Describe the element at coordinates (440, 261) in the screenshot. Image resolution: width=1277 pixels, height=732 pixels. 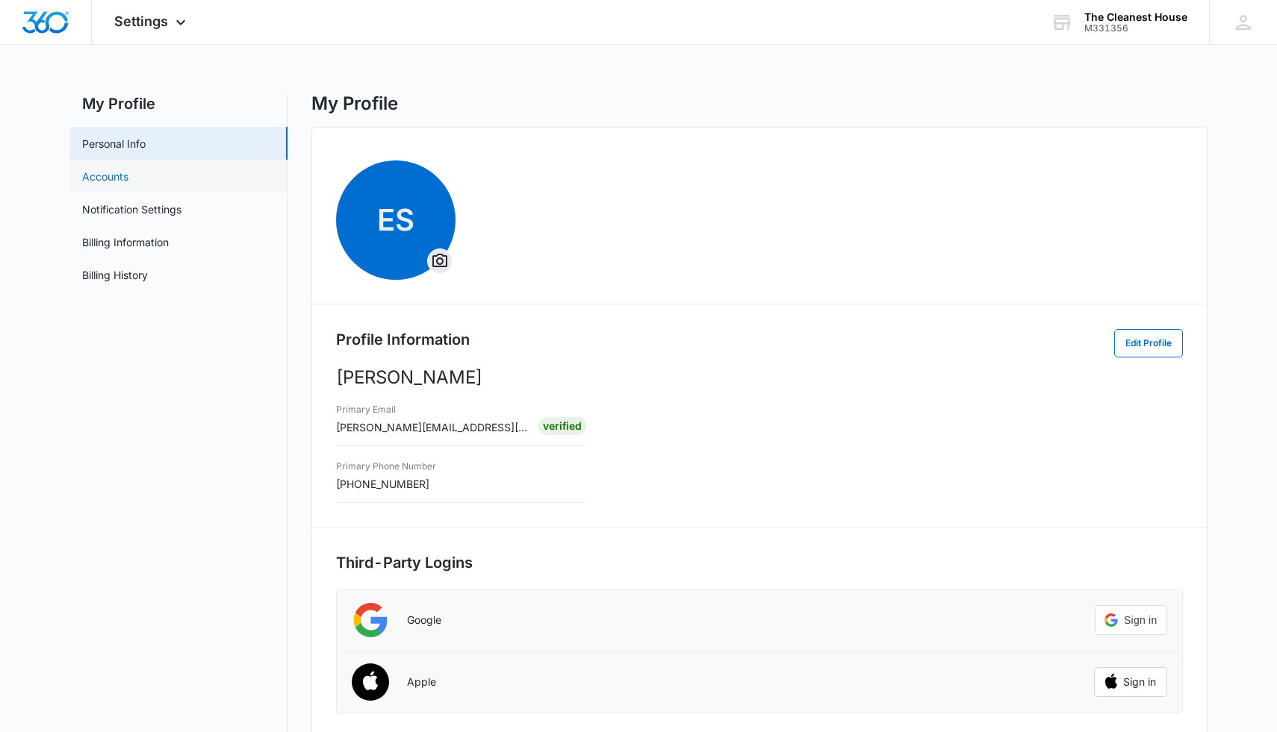
I see `button: Overflow Menu` at that location.